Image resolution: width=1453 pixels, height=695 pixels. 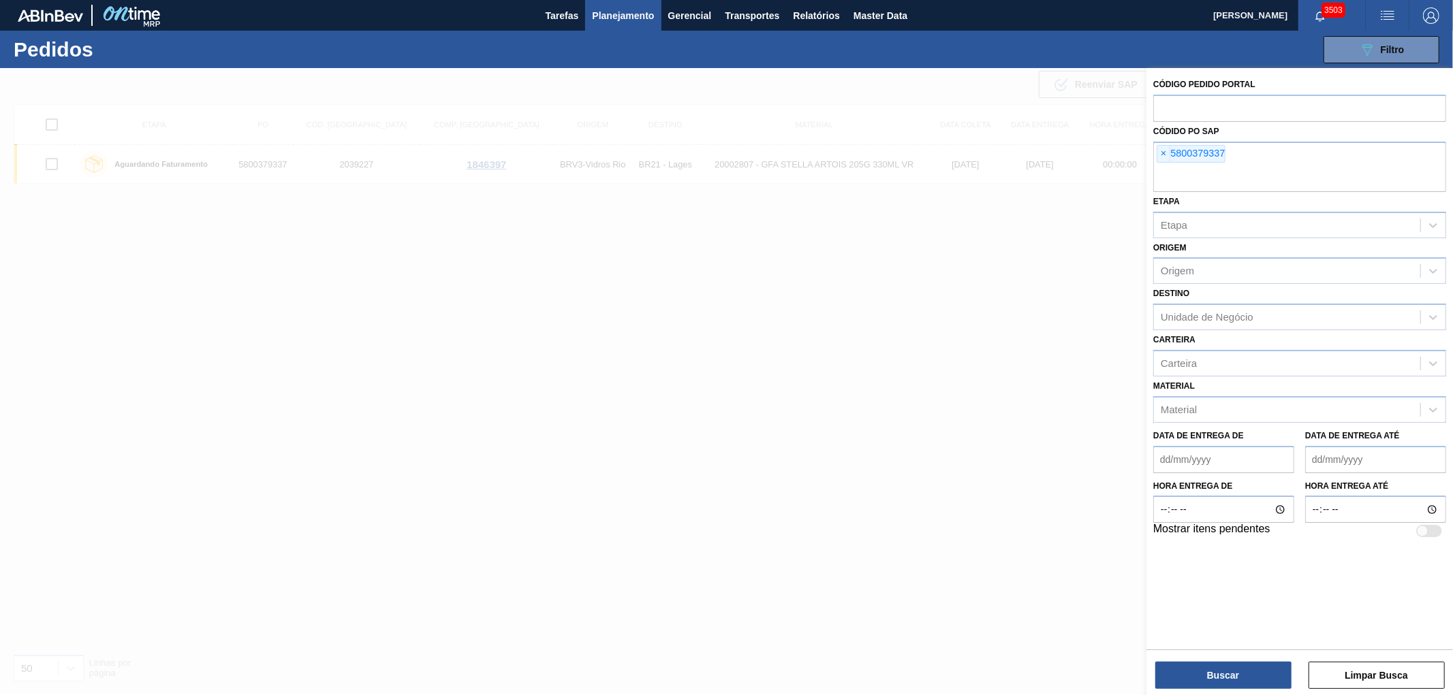 I want to click on div: Origem, so click(x=1177, y=271).